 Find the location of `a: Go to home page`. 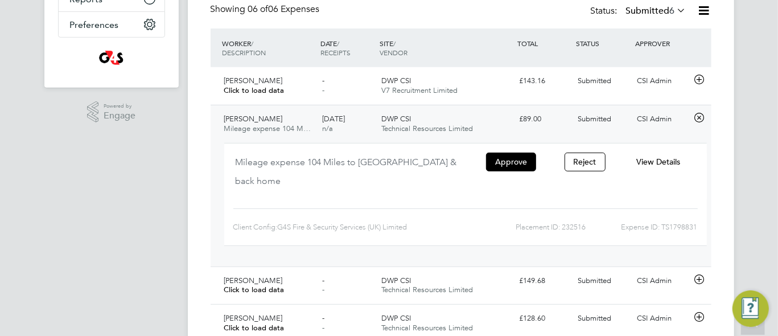

a: Go to home page is located at coordinates (112, 58).